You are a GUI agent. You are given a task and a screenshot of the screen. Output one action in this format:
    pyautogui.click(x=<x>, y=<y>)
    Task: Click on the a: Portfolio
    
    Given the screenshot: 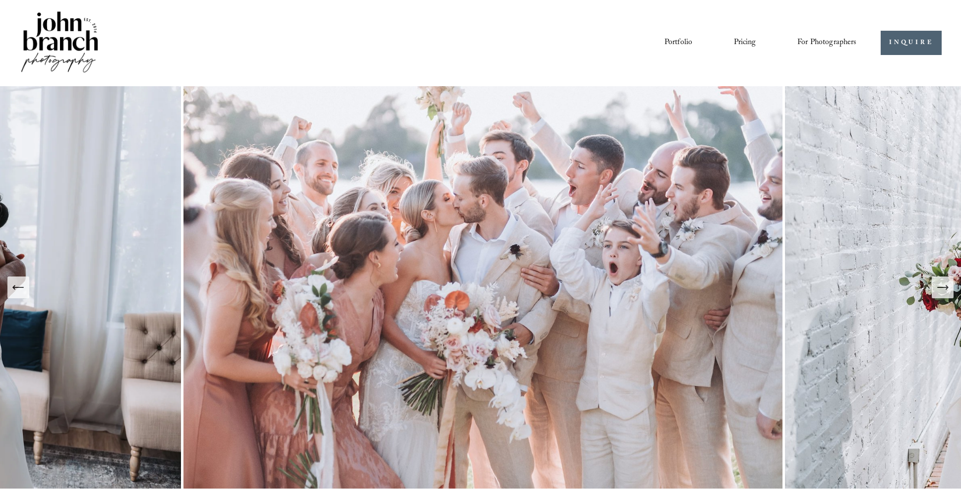 What is the action you would take?
    pyautogui.click(x=678, y=43)
    